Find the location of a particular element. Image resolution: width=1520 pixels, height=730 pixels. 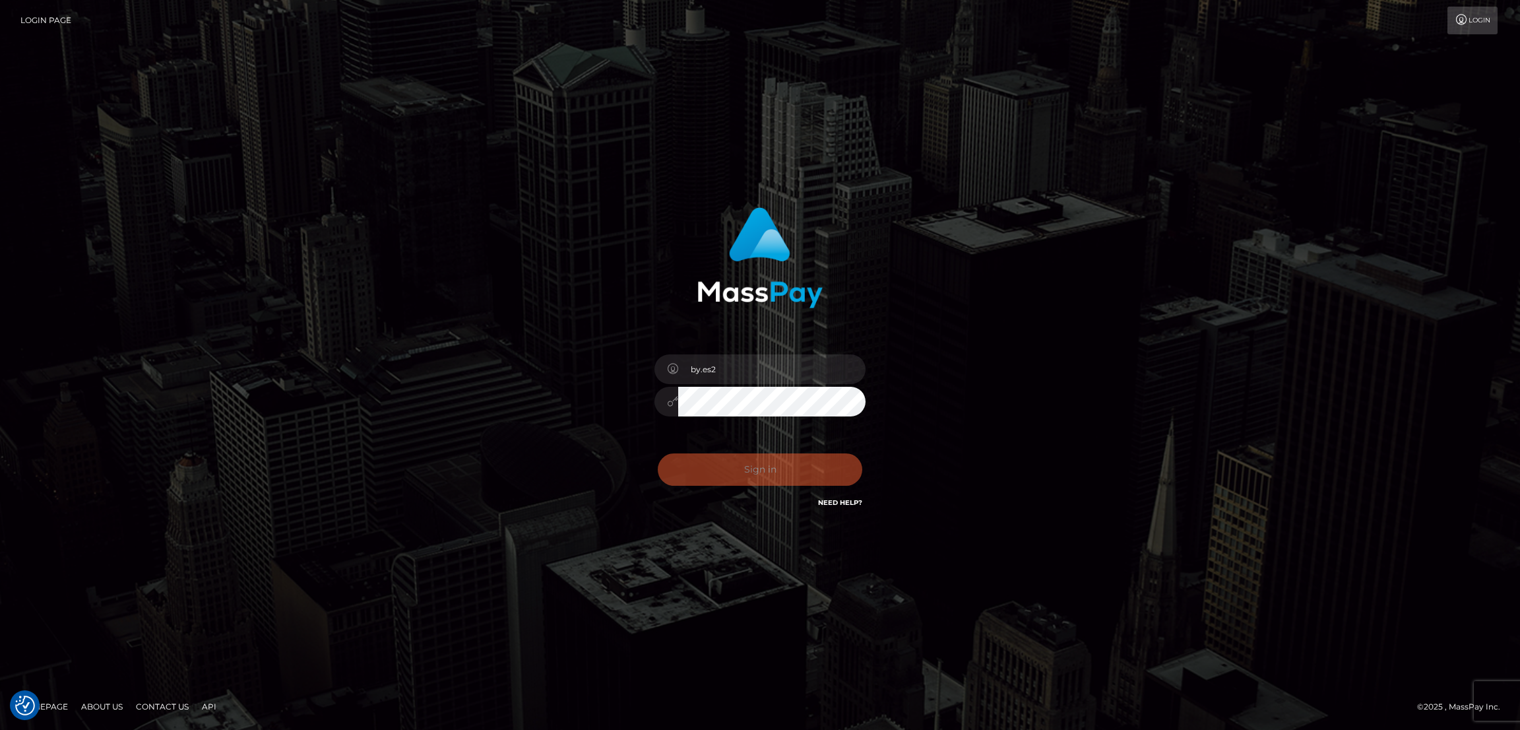

img: Revisit consent button is located at coordinates (25, 705).